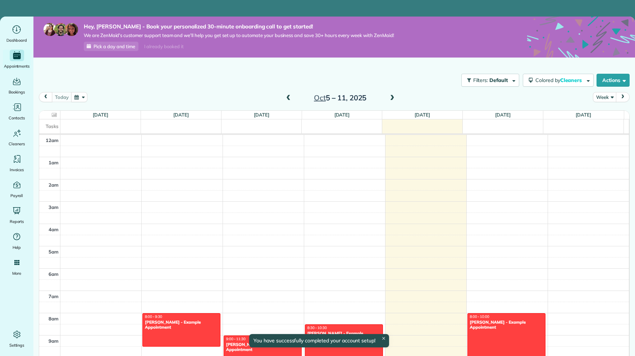 This screenshot has width=635, height=356. What do you see at coordinates (54, 229) in the screenshot?
I see `span: 4am` at bounding box center [54, 229].